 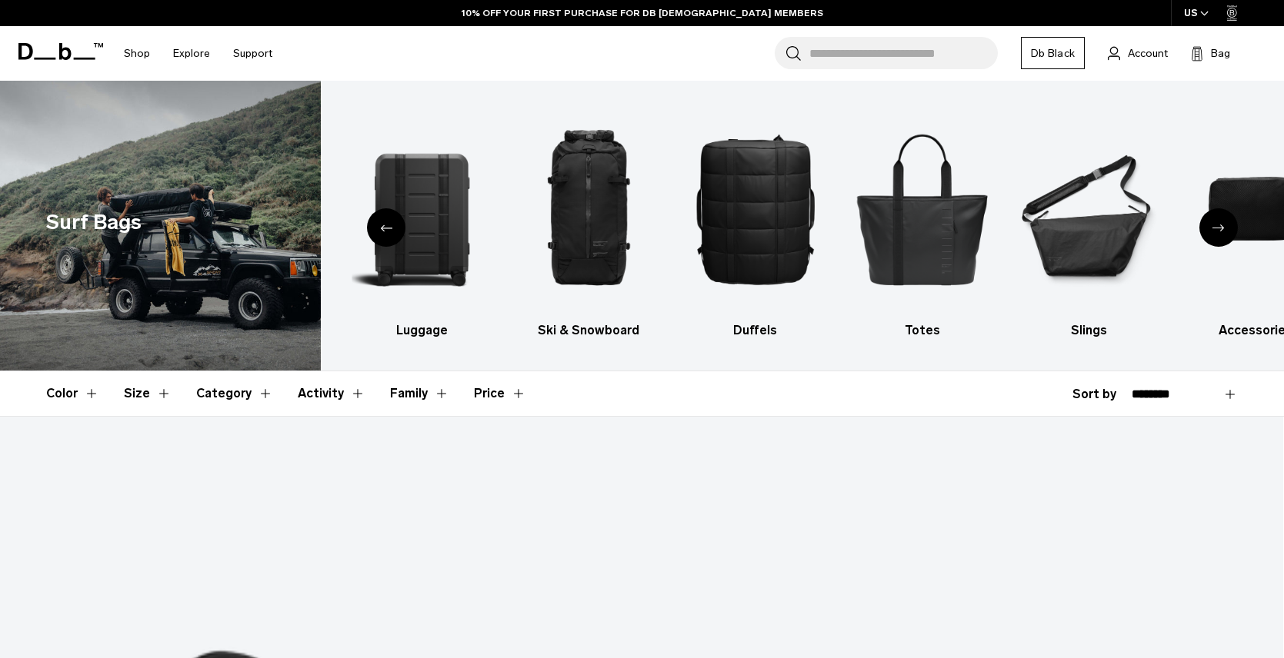 What do you see at coordinates (755, 222) in the screenshot?
I see `li: 5 / 9` at bounding box center [755, 222].